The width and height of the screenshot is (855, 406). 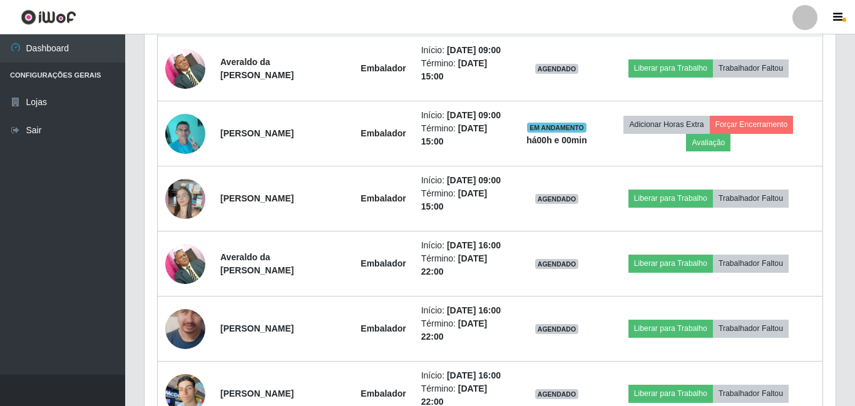 What do you see at coordinates (185, 329) in the screenshot?
I see `img: 1698674767978.jpeg` at bounding box center [185, 329].